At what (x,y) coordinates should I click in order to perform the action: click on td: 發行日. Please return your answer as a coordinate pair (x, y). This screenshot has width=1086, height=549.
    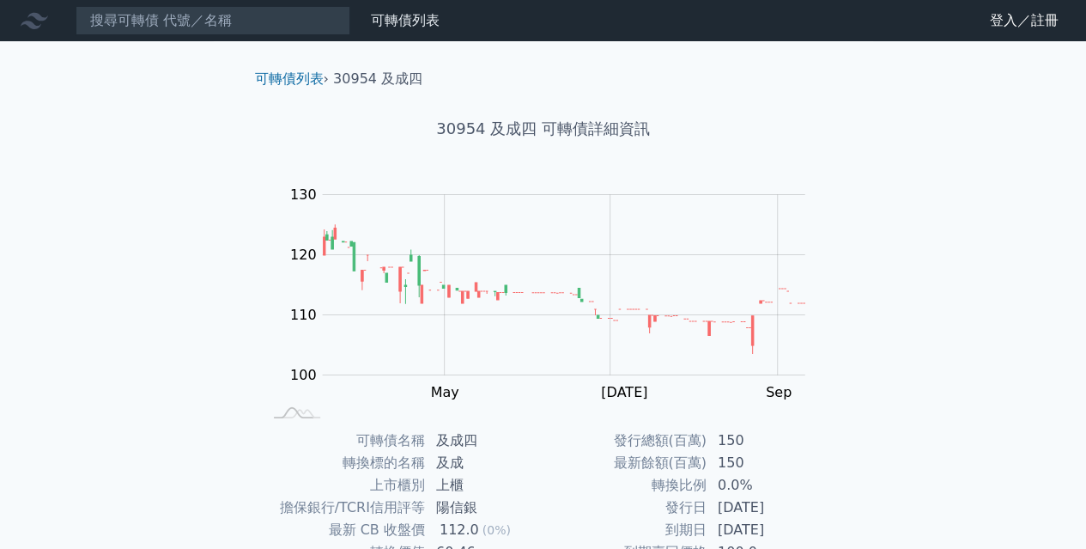
    Looking at the image, I should click on (625, 507).